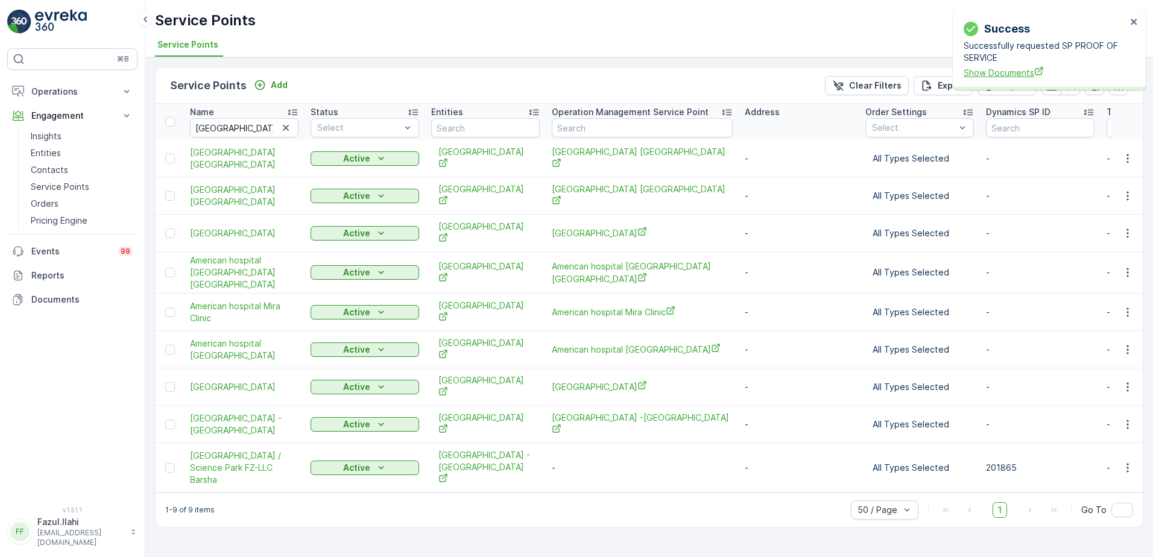 Image resolution: width=1153 pixels, height=557 pixels. Describe the element at coordinates (1045, 72) in the screenshot. I see `a: Show Documents` at that location.